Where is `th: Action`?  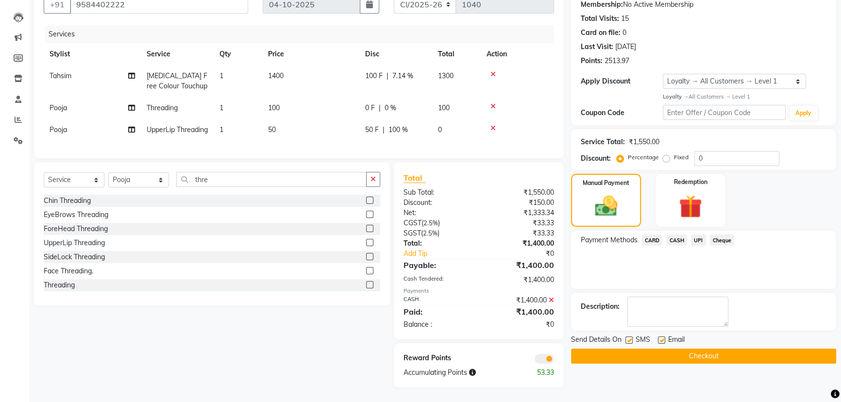
th: Action is located at coordinates (517, 54).